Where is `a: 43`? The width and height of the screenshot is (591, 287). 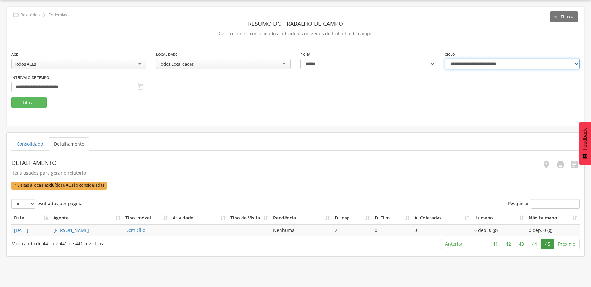 a: 43 is located at coordinates (521, 244).